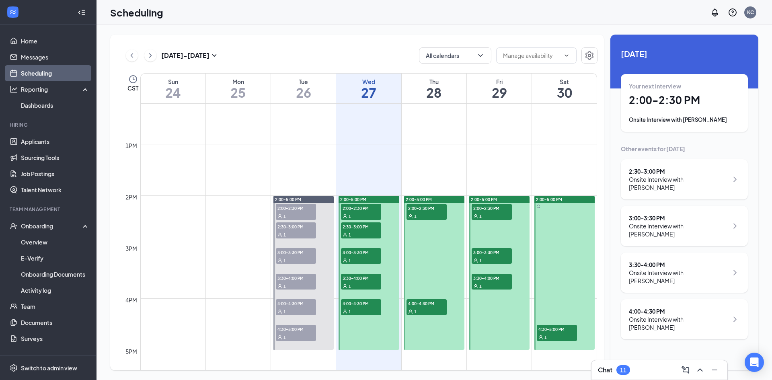 This screenshot has height=380, width=772. I want to click on h1: 24, so click(173, 93).